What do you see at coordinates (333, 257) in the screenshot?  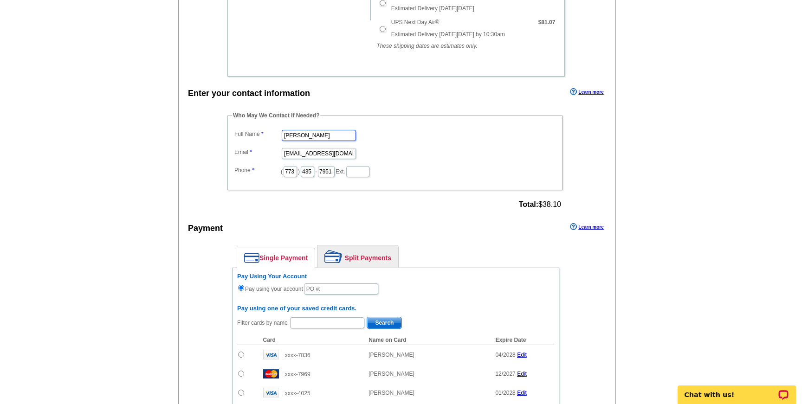 I see `img: split-payment.png` at bounding box center [333, 257].